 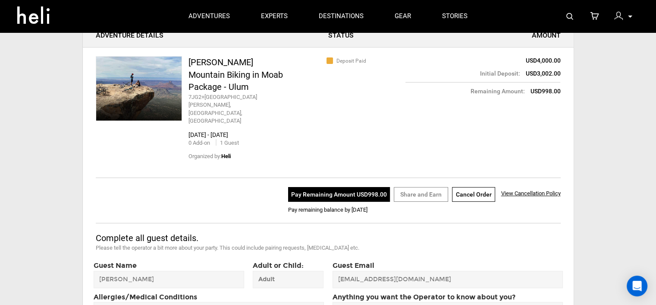 What do you see at coordinates (619, 16) in the screenshot?
I see `img: signin-icon-3x.png` at bounding box center [619, 16].